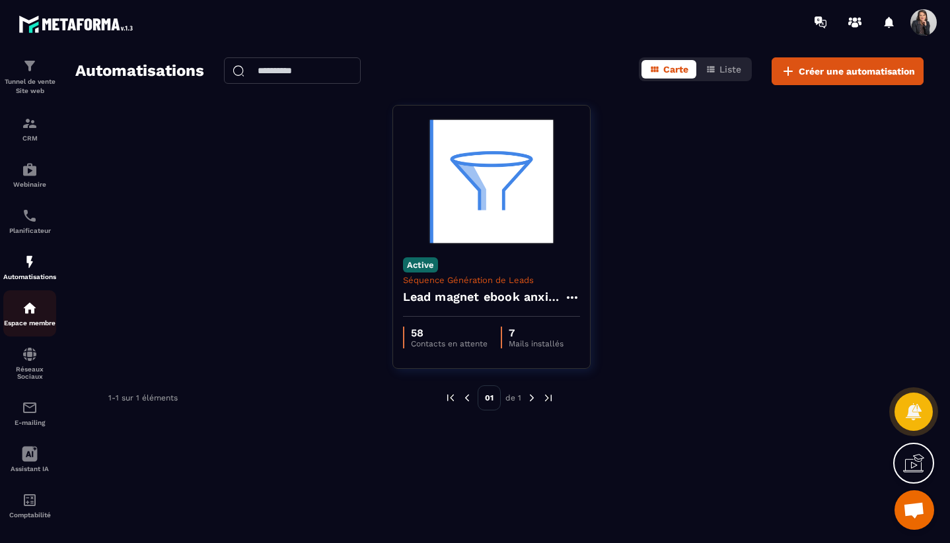 The image size is (950, 543). I want to click on p: Active, so click(420, 265).